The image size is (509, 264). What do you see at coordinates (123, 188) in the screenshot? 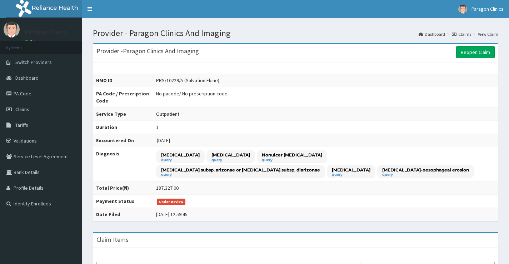
I see `th: Total Price(₦)` at bounding box center [123, 188].